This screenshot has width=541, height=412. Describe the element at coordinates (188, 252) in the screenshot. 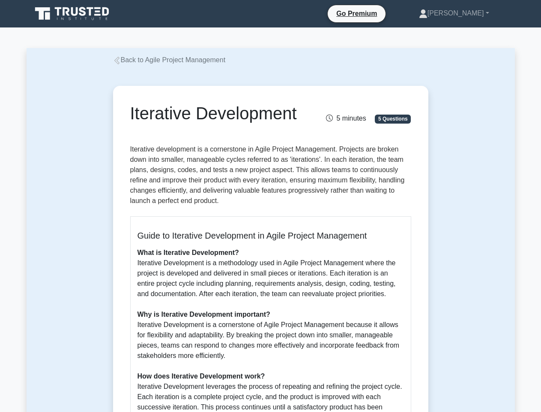

I see `b: What is Iterative Development?` at that location.